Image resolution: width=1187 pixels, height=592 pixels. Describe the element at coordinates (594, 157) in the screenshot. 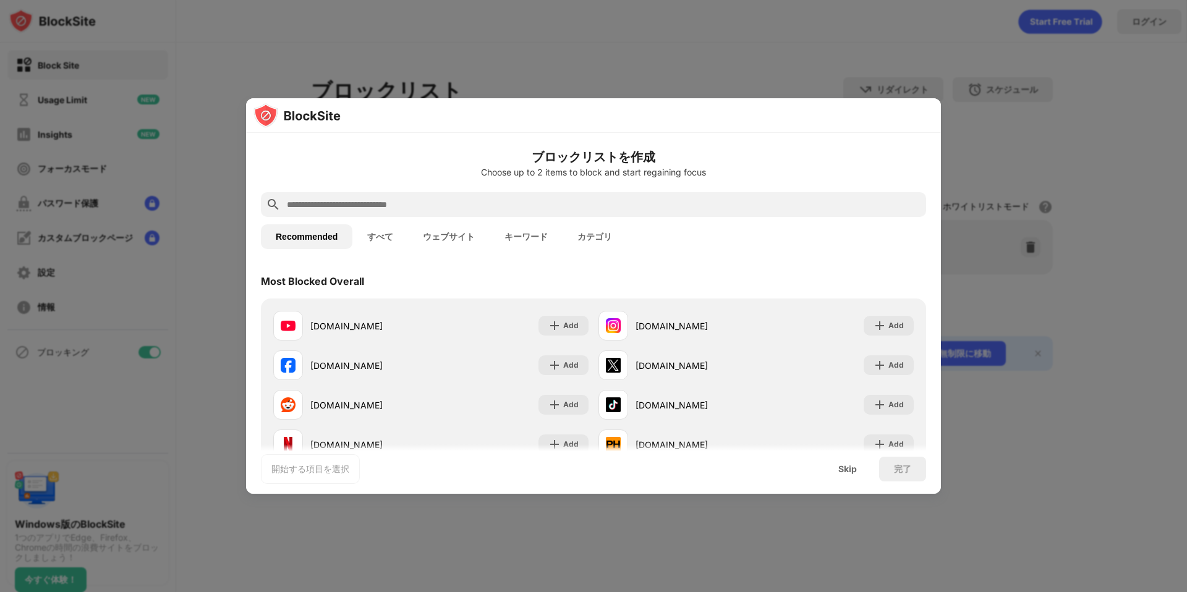

I see `h6: ブロックリストを作成` at that location.